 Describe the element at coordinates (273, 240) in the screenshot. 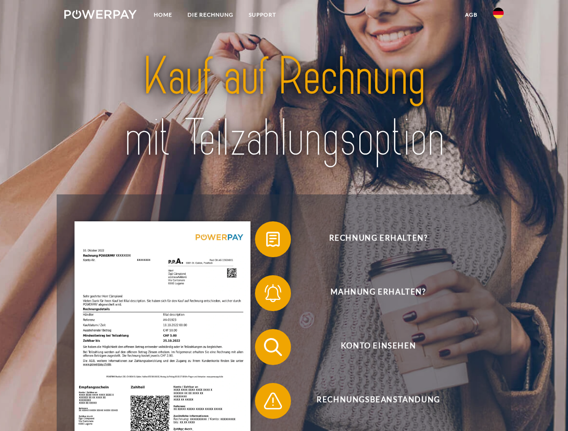

I see `img: qb_bill.svg` at that location.